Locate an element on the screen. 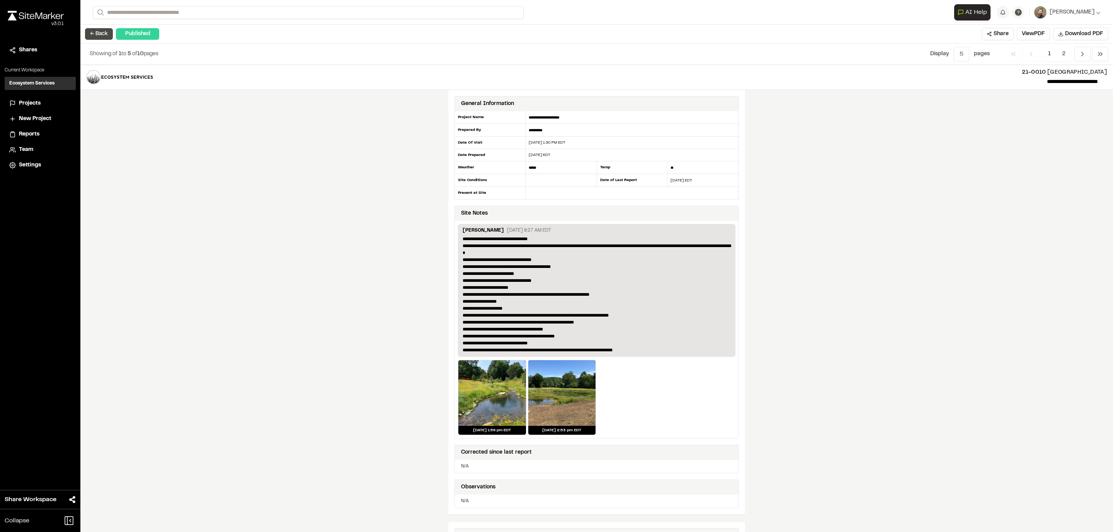 This screenshot has height=532, width=1113. span: New Project is located at coordinates (35, 119).